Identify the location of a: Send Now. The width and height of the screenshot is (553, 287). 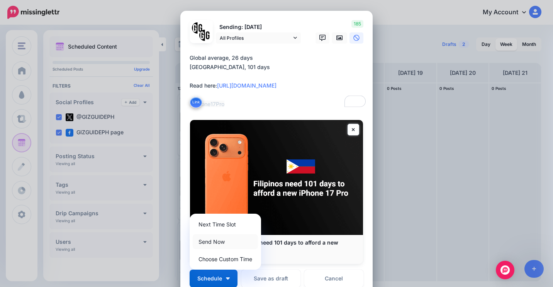
(225, 242).